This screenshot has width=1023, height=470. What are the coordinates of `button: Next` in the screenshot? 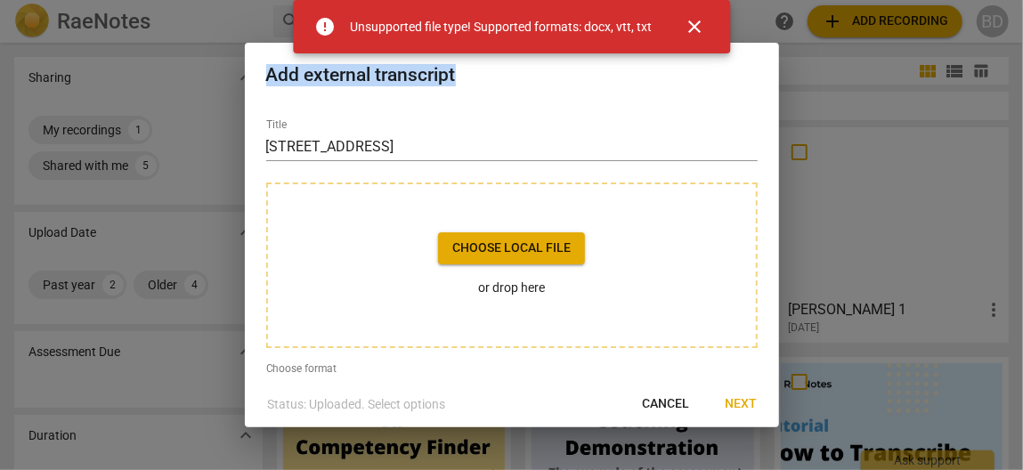 It's located at (742, 404).